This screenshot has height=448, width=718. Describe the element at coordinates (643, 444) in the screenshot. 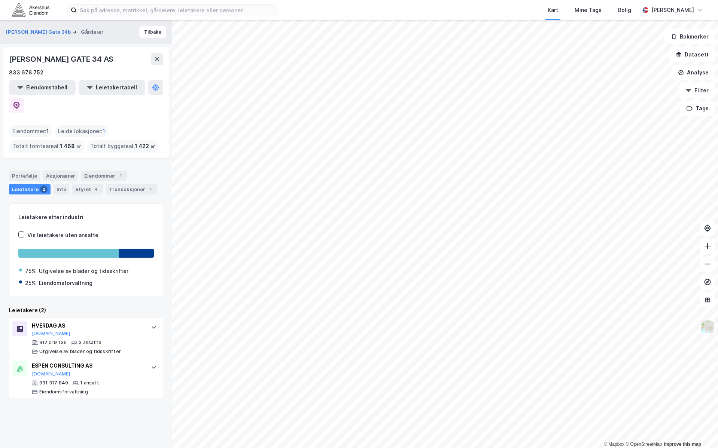

I see `a: OpenStreetMap` at that location.